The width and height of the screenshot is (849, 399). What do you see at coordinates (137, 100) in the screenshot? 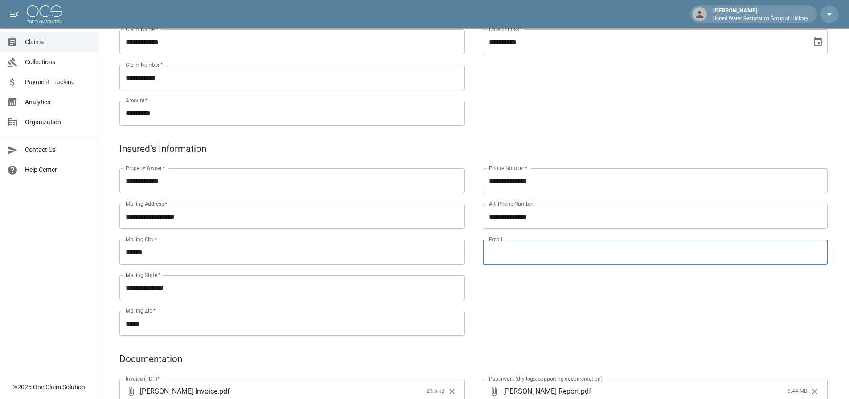
I see `label: Amount` at bounding box center [137, 100].